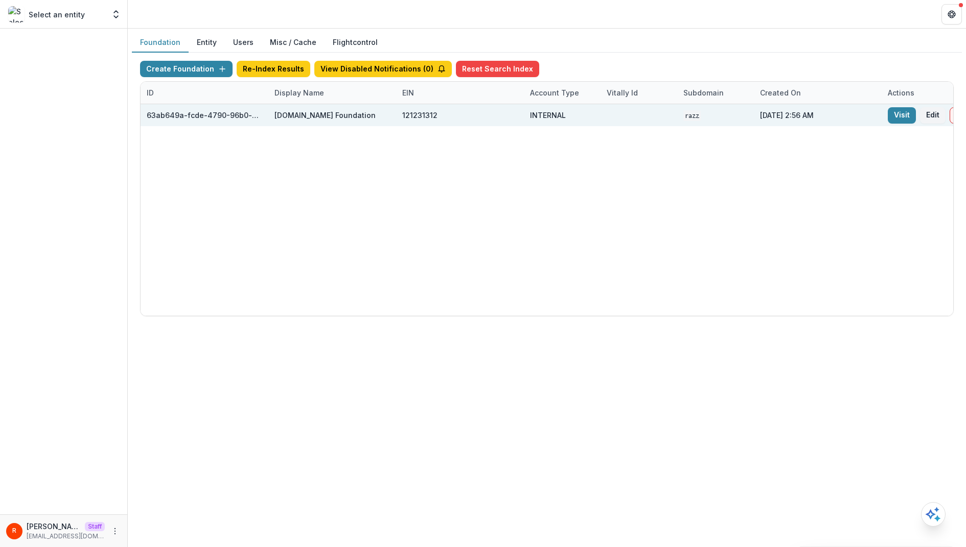 The width and height of the screenshot is (966, 547). Describe the element at coordinates (420, 115) in the screenshot. I see `div: 121231312` at that location.